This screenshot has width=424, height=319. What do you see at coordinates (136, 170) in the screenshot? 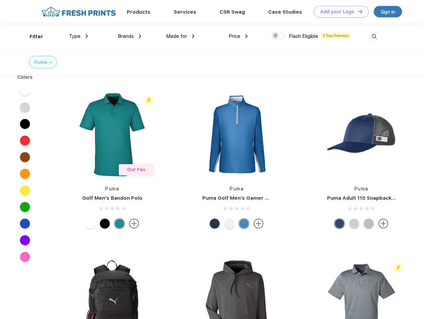
I see `span: Our Fav` at bounding box center [136, 170].